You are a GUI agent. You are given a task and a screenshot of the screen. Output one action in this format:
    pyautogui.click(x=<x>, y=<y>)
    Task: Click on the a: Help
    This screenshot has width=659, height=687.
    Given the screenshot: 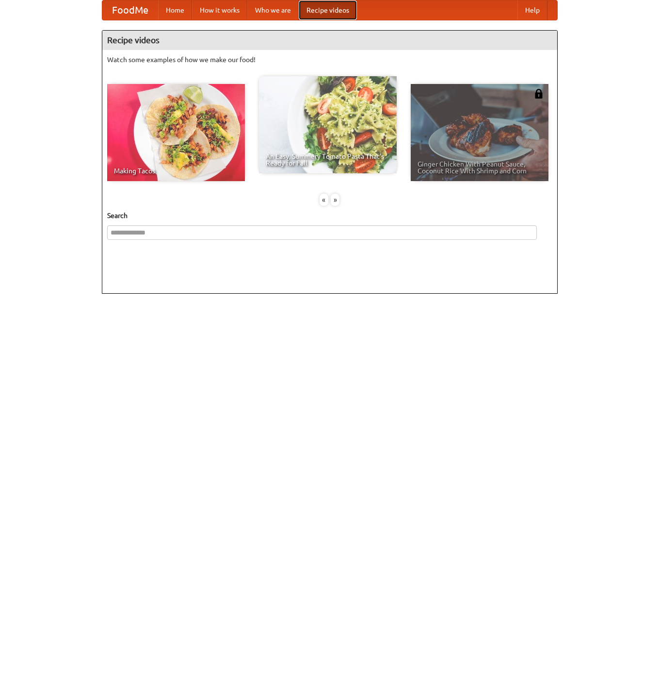 What is the action you would take?
    pyautogui.click(x=533, y=10)
    